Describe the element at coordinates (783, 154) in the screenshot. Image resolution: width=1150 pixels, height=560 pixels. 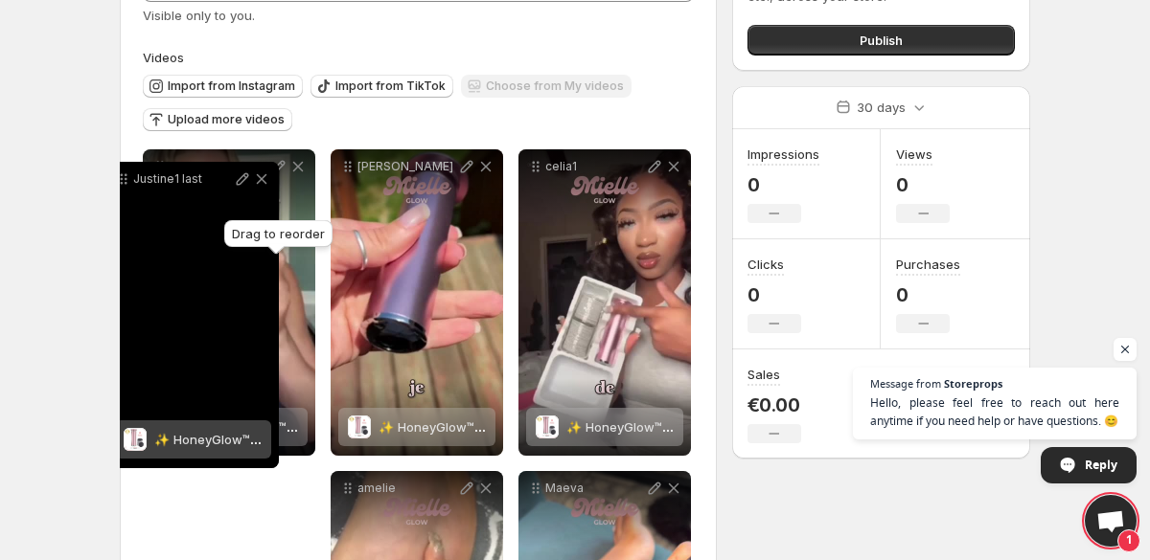
I see `h3: Impressions` at that location.